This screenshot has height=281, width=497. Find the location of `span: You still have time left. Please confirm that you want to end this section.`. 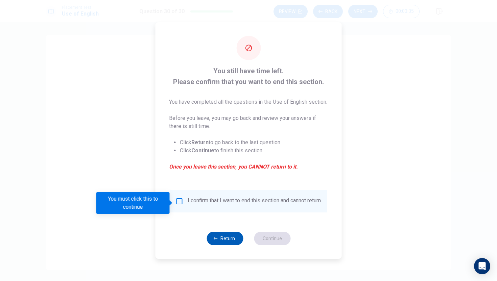

span: You still have time left. Please confirm that you want to end this section. is located at coordinates (249, 76).